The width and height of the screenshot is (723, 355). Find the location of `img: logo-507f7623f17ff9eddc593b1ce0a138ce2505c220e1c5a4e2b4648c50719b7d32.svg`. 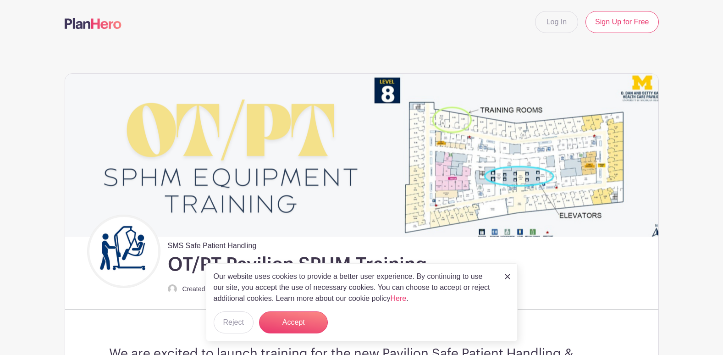

img: logo-507f7623f17ff9eddc593b1ce0a138ce2505c220e1c5a4e2b4648c50719b7d32.svg is located at coordinates (93, 23).